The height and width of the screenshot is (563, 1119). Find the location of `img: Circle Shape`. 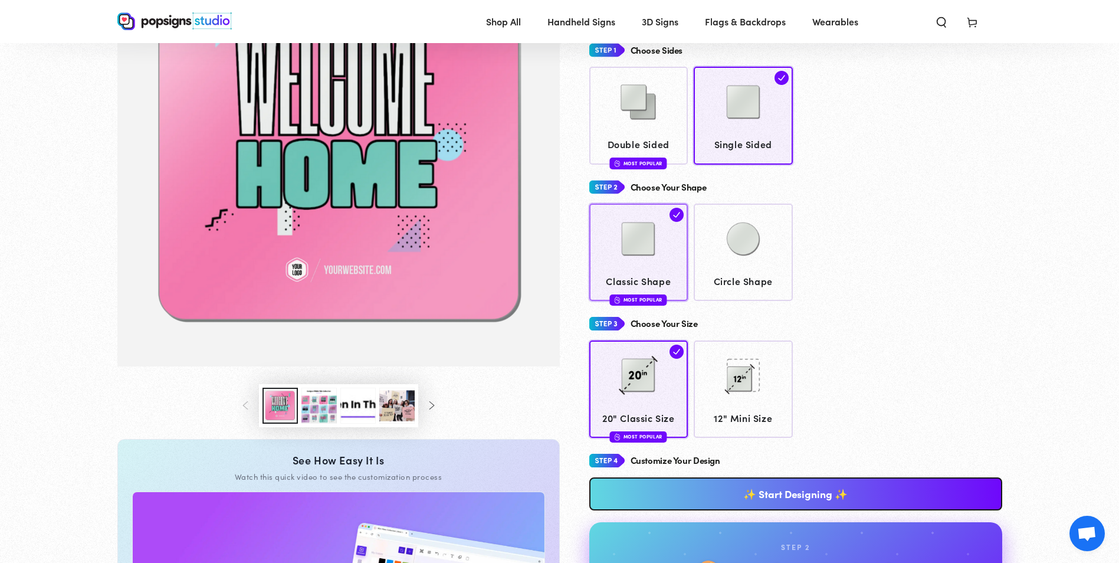

img: Circle Shape is located at coordinates (743, 239).